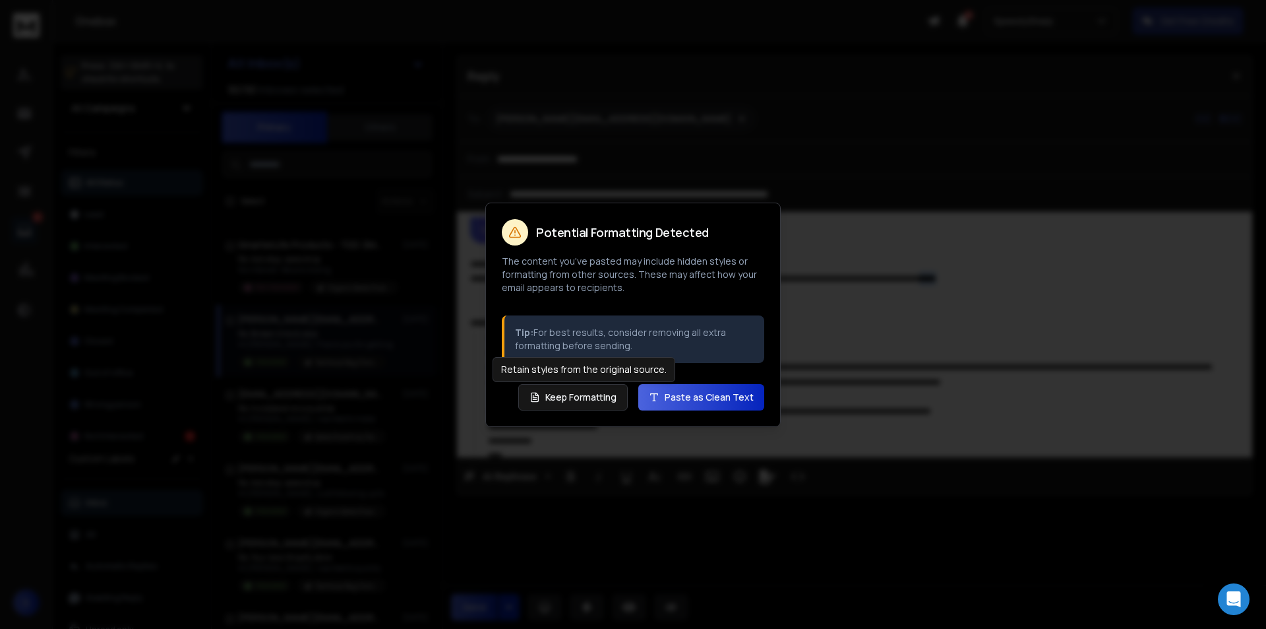 The width and height of the screenshot is (1266, 629). What do you see at coordinates (623, 232) in the screenshot?
I see `h2: Potential Formatting Detected` at bounding box center [623, 232].